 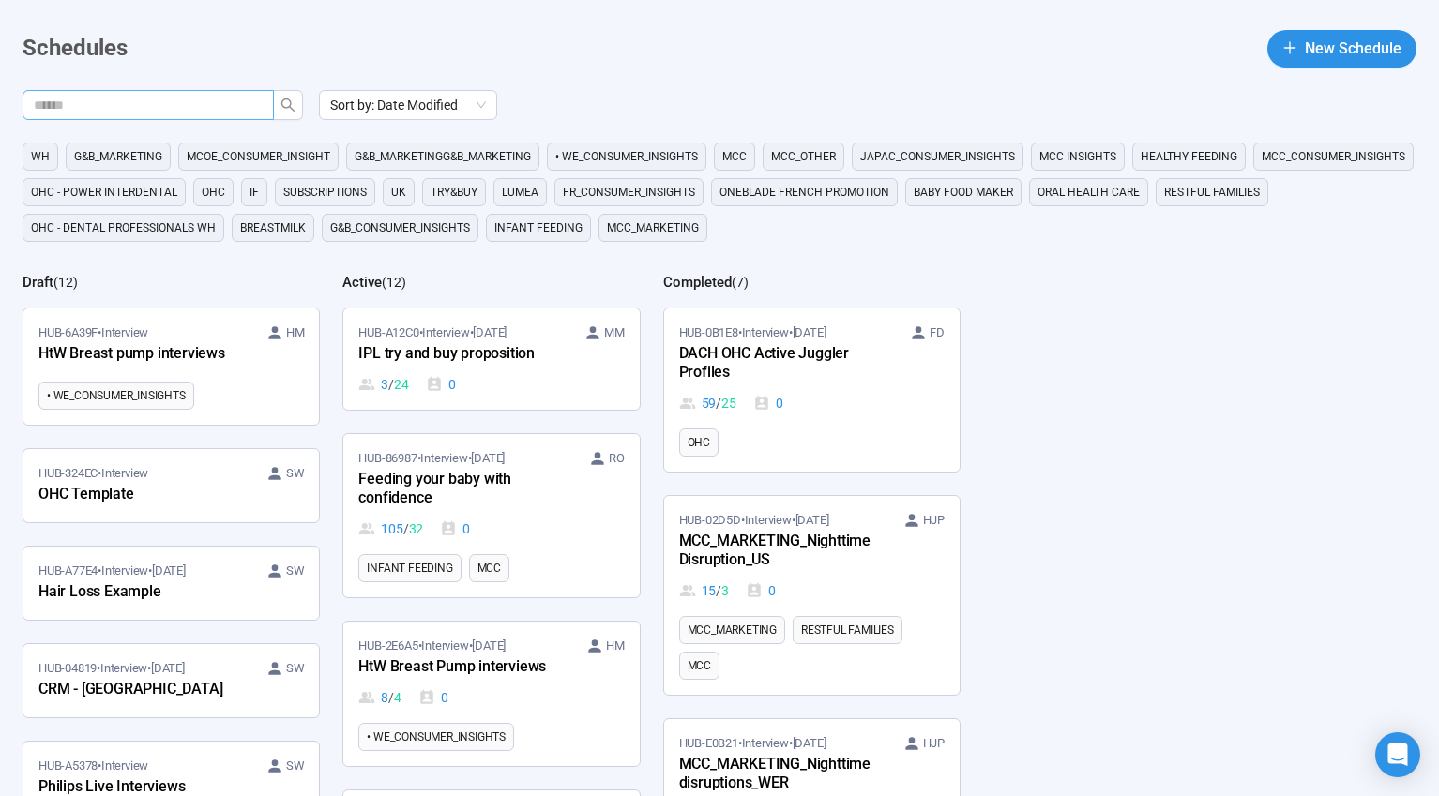 I want to click on div: 15, so click(x=704, y=591).